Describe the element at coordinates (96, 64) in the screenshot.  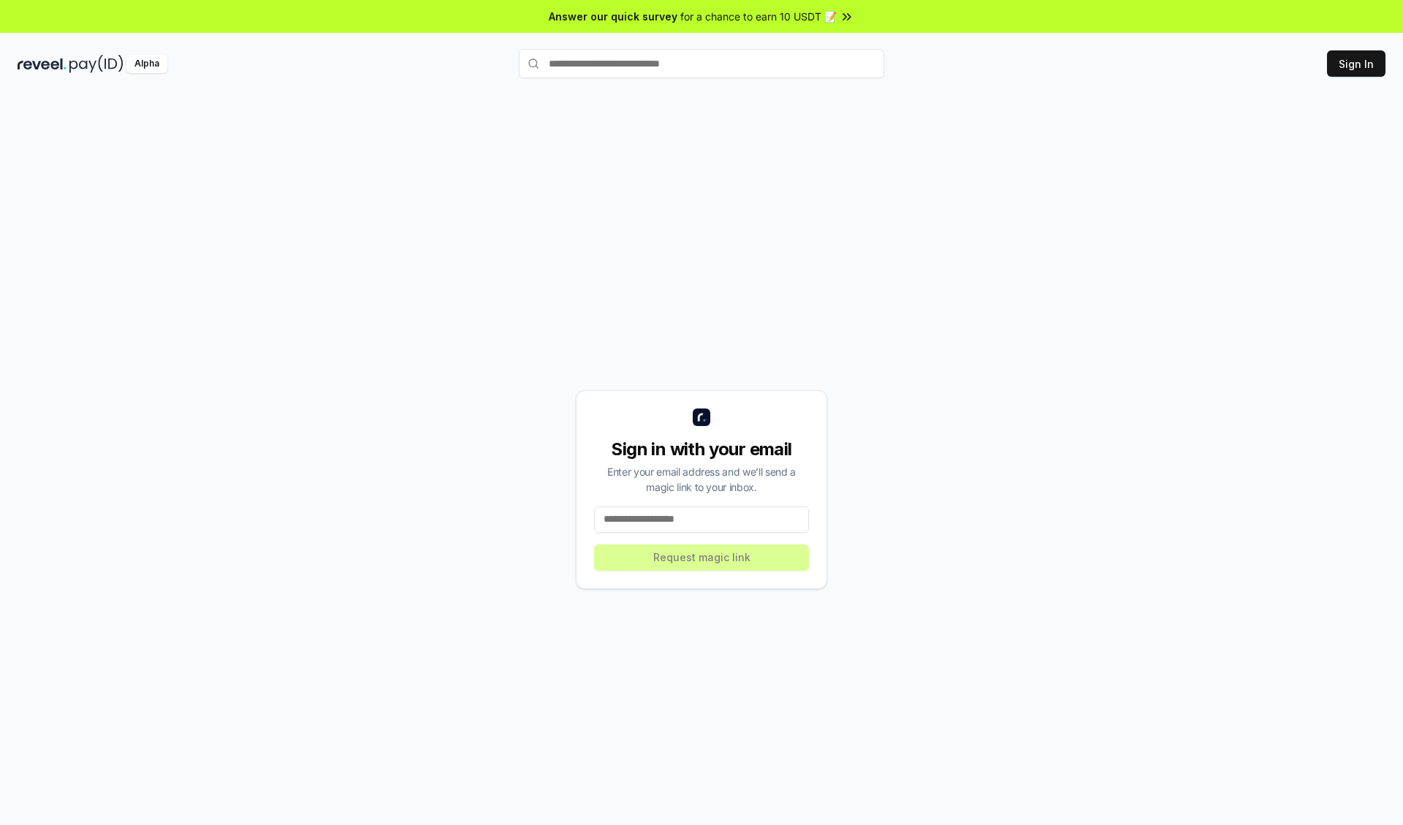
I see `img: pay_id` at that location.